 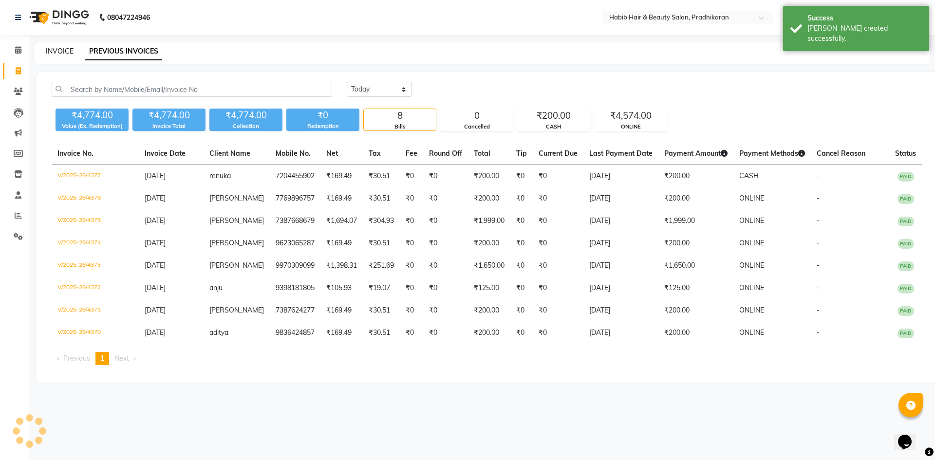 What do you see at coordinates (219, 333) in the screenshot?
I see `span: aditya` at bounding box center [219, 333].